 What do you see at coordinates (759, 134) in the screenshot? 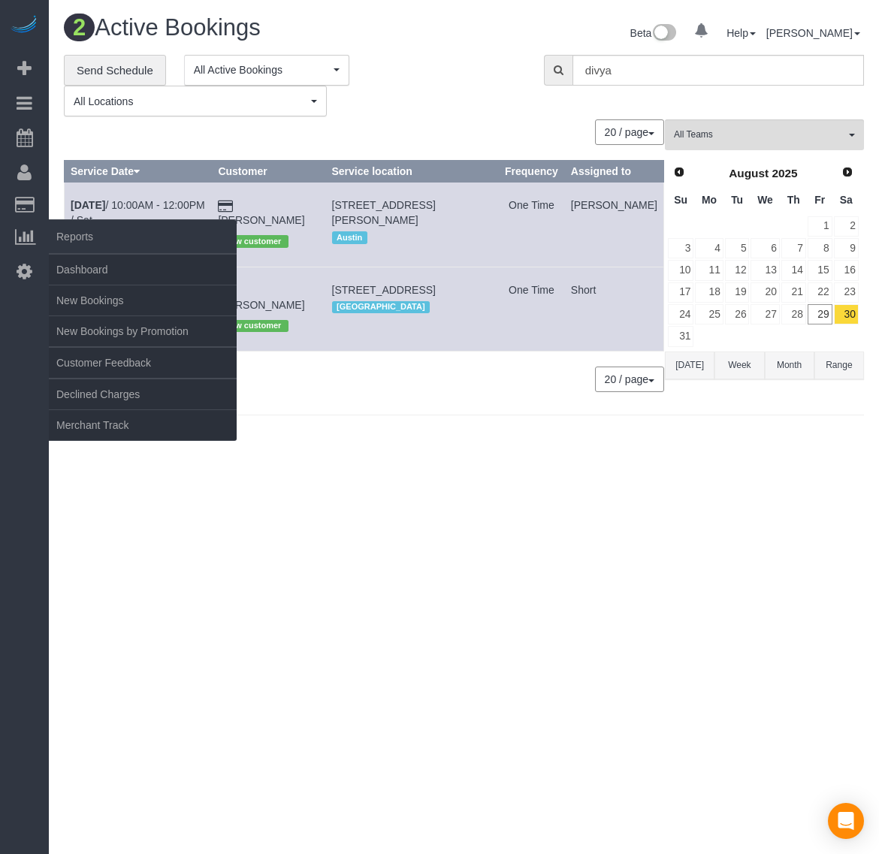
I see `span: All Teams` at bounding box center [759, 134].